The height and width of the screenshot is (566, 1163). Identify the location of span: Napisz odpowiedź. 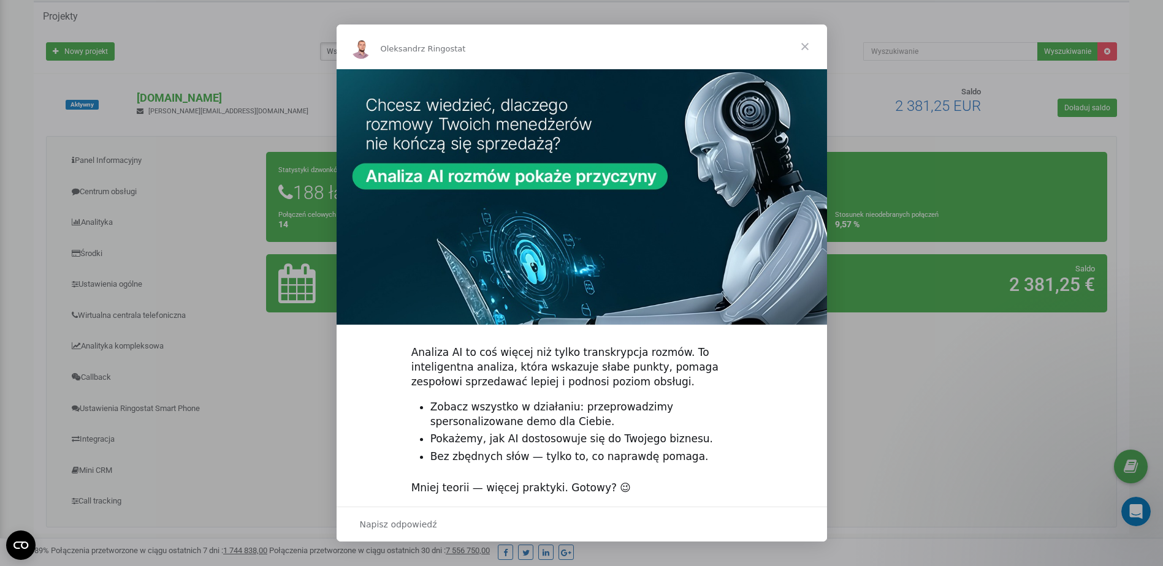
(398, 525).